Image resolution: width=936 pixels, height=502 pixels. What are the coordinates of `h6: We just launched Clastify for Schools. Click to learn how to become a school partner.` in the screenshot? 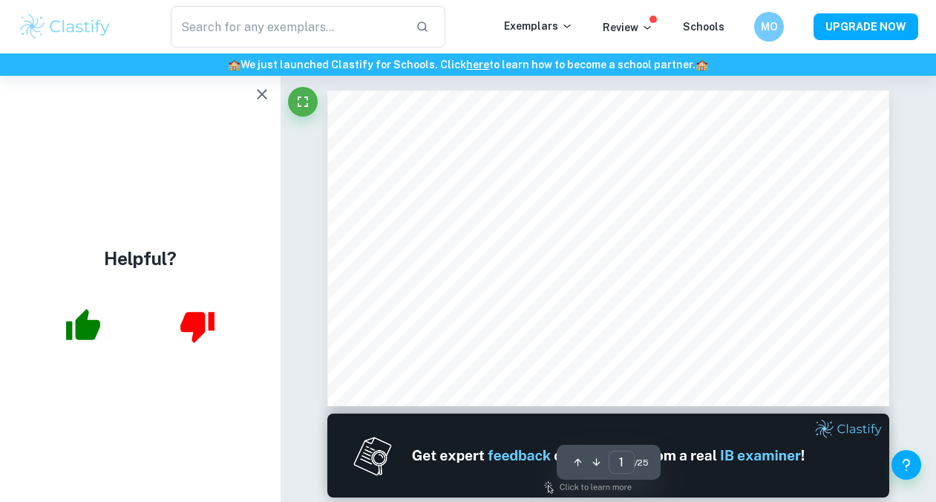 It's located at (468, 65).